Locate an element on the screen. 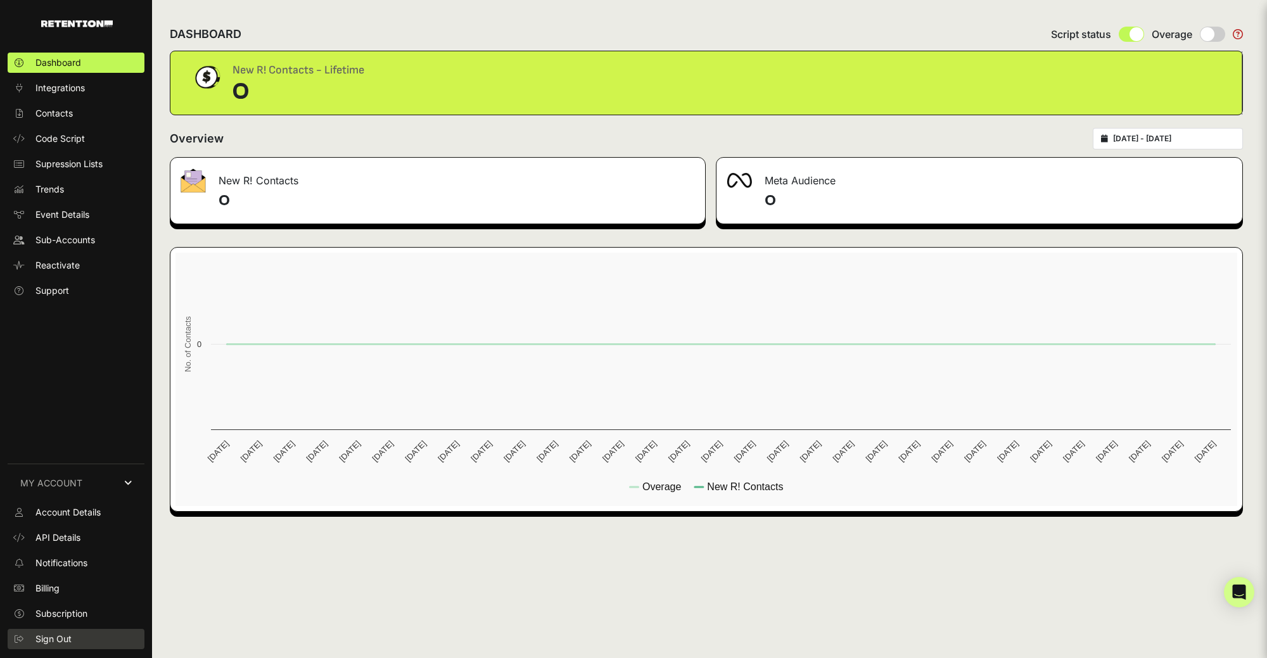 The height and width of the screenshot is (658, 1267). span: Overage is located at coordinates (1172, 34).